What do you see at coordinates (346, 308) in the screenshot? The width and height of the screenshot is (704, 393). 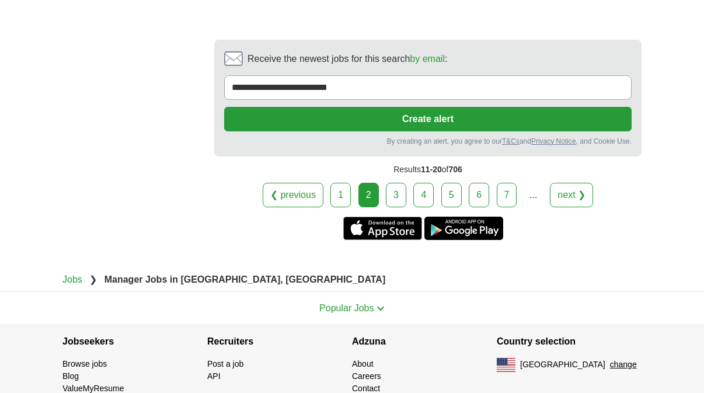 I see `span: Popular Jobs` at bounding box center [346, 308].